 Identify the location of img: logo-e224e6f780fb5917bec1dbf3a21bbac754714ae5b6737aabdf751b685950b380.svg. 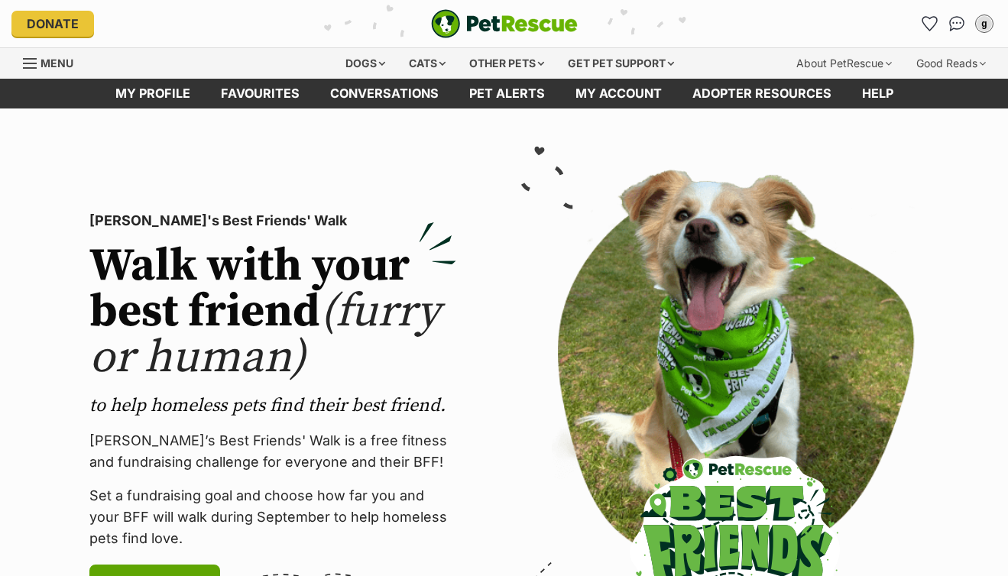
(504, 24).